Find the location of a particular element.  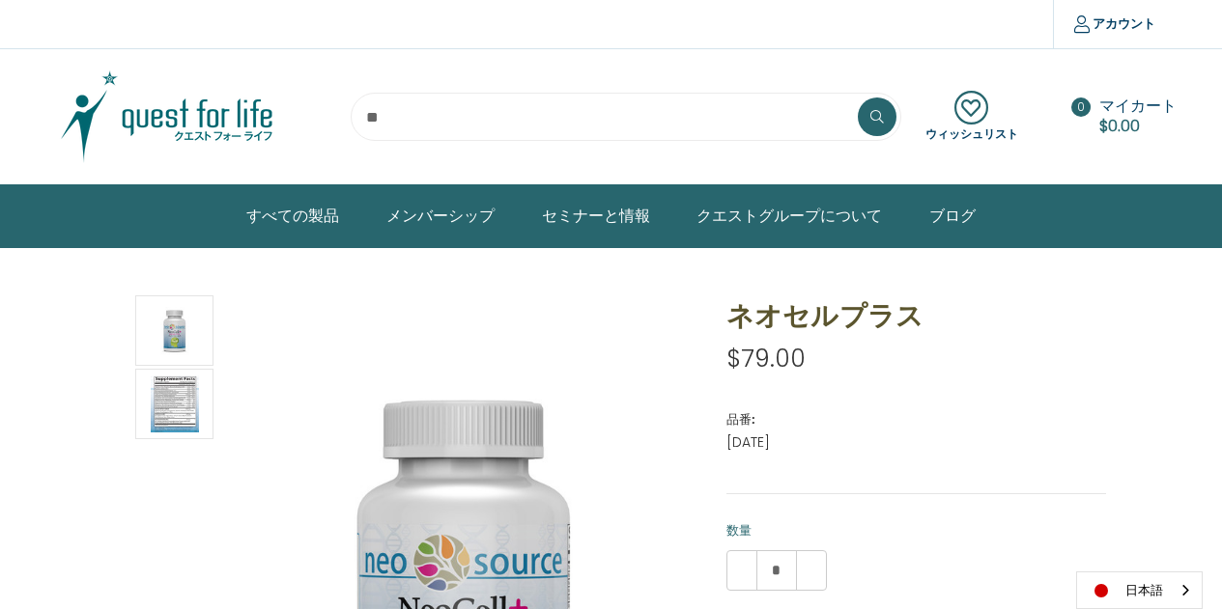

span: マイカート is located at coordinates (1138, 105).